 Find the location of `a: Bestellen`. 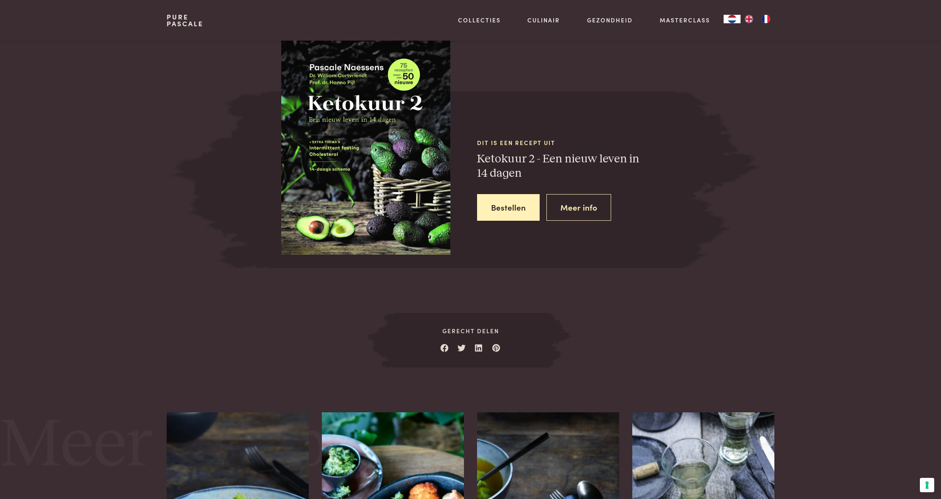

a: Bestellen is located at coordinates (508, 207).